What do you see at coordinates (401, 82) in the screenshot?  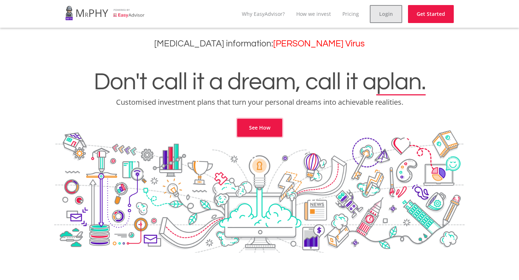 I see `span: plan.` at bounding box center [401, 82].